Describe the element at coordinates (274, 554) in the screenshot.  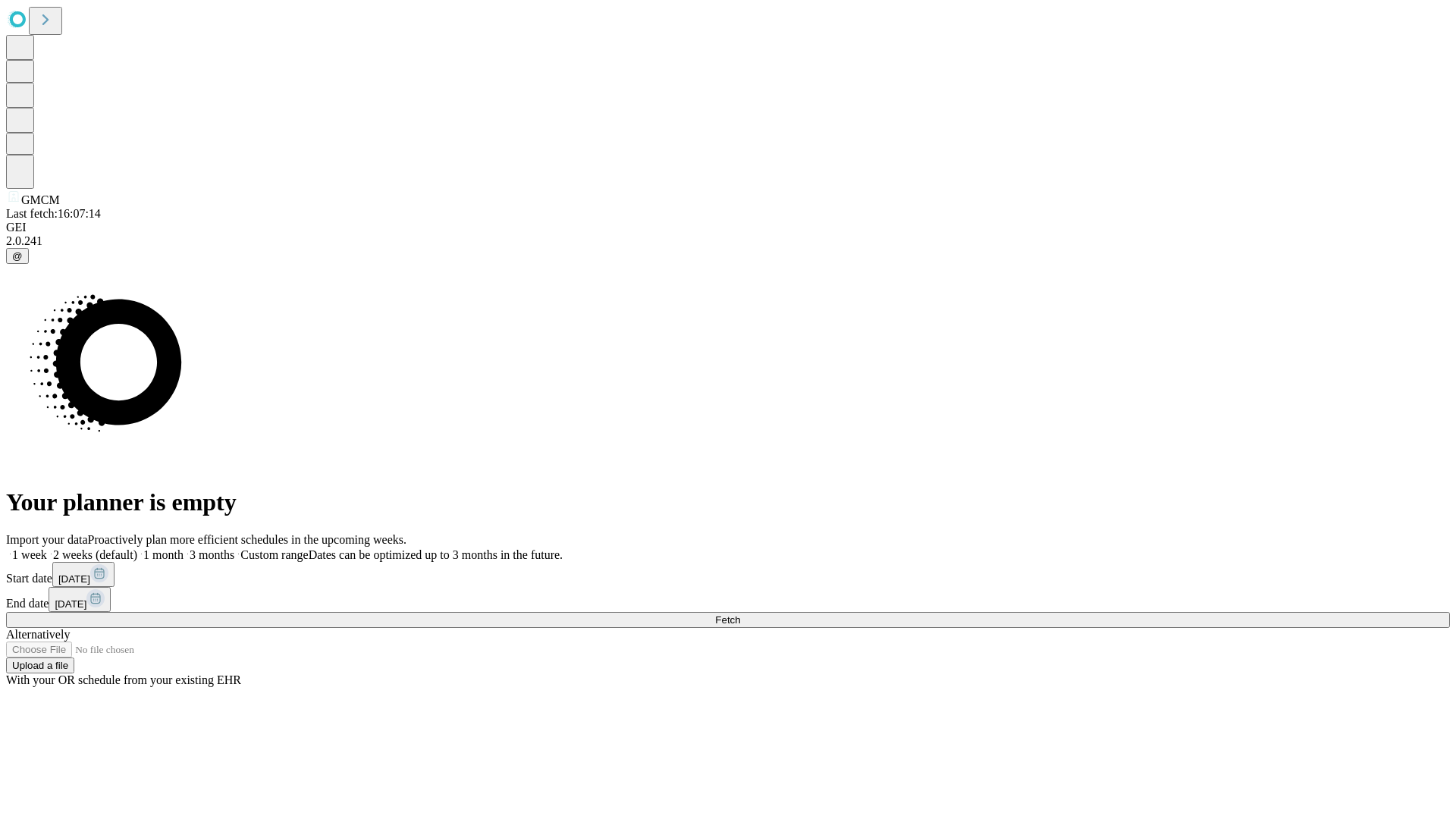
I see `span: Custom range` at that location.